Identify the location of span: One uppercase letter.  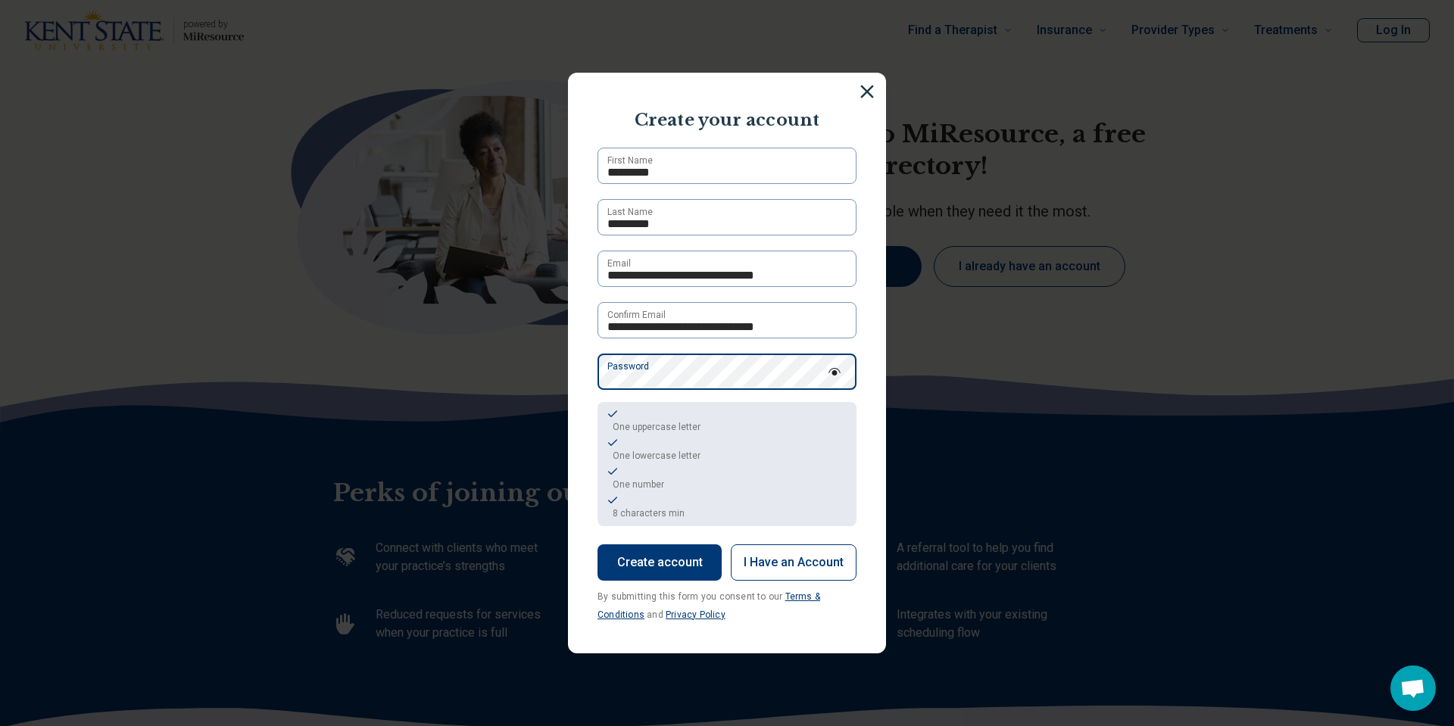
(657, 427).